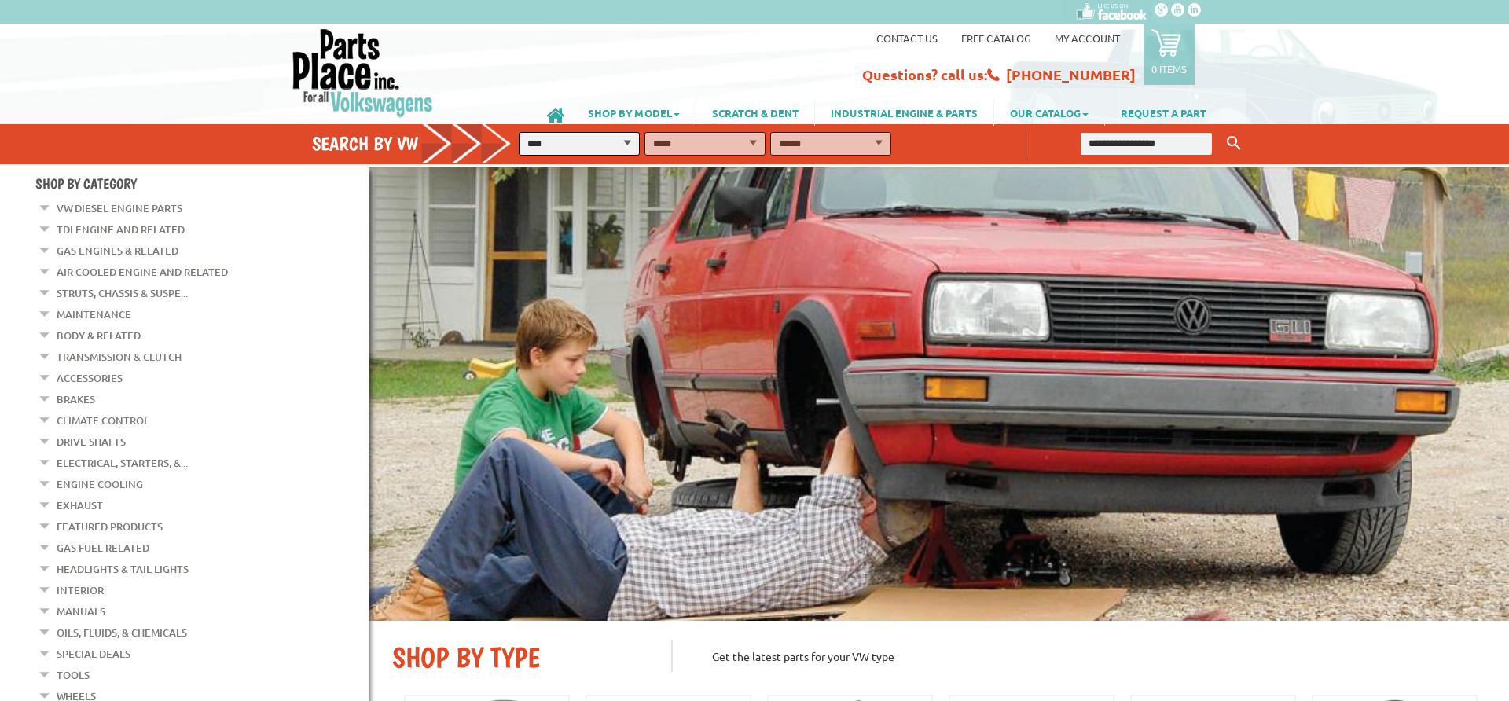 The image size is (1509, 701). I want to click on a: TDI Engine and Related, so click(120, 230).